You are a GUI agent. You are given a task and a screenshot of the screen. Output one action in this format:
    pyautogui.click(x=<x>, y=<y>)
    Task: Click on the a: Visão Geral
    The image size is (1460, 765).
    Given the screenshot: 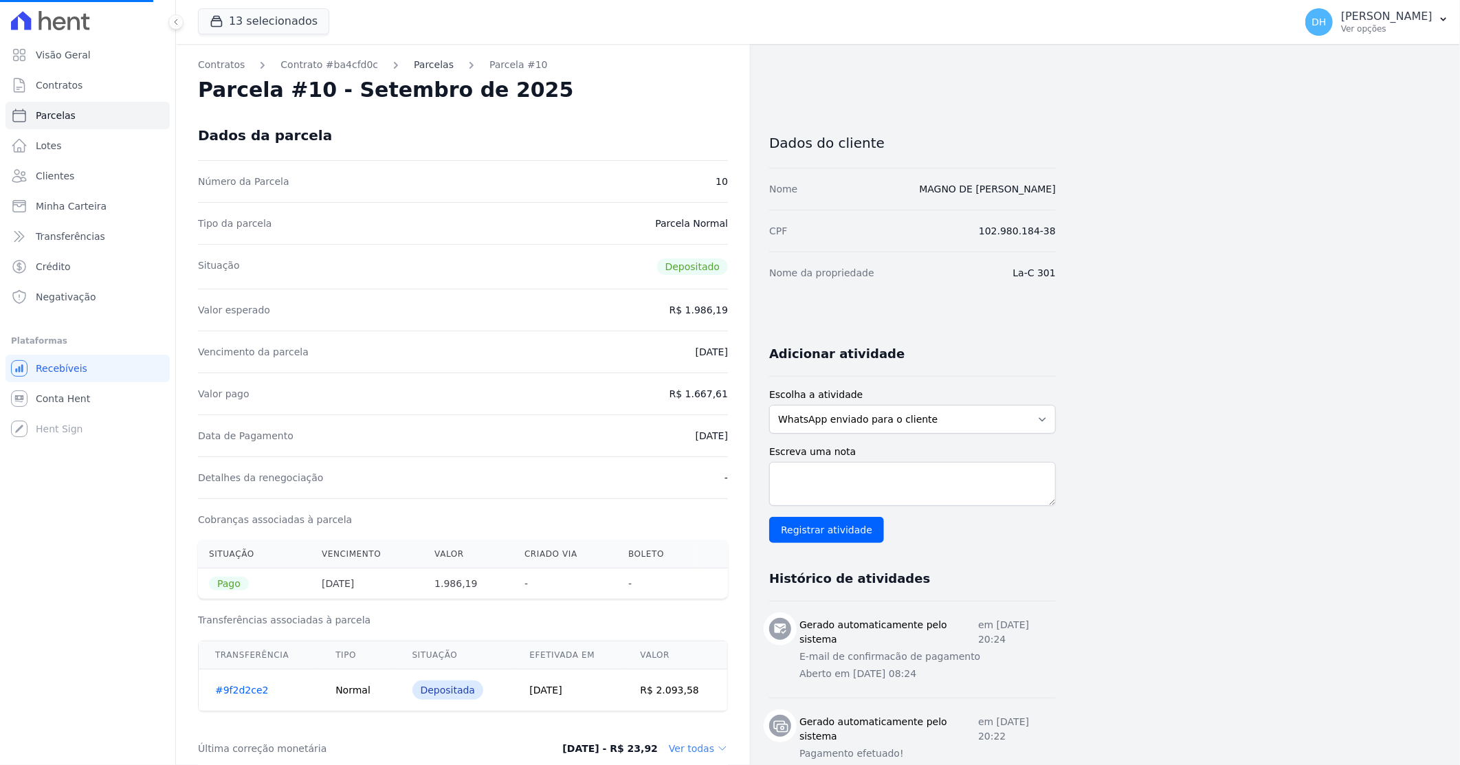 What is the action you would take?
    pyautogui.click(x=87, y=55)
    